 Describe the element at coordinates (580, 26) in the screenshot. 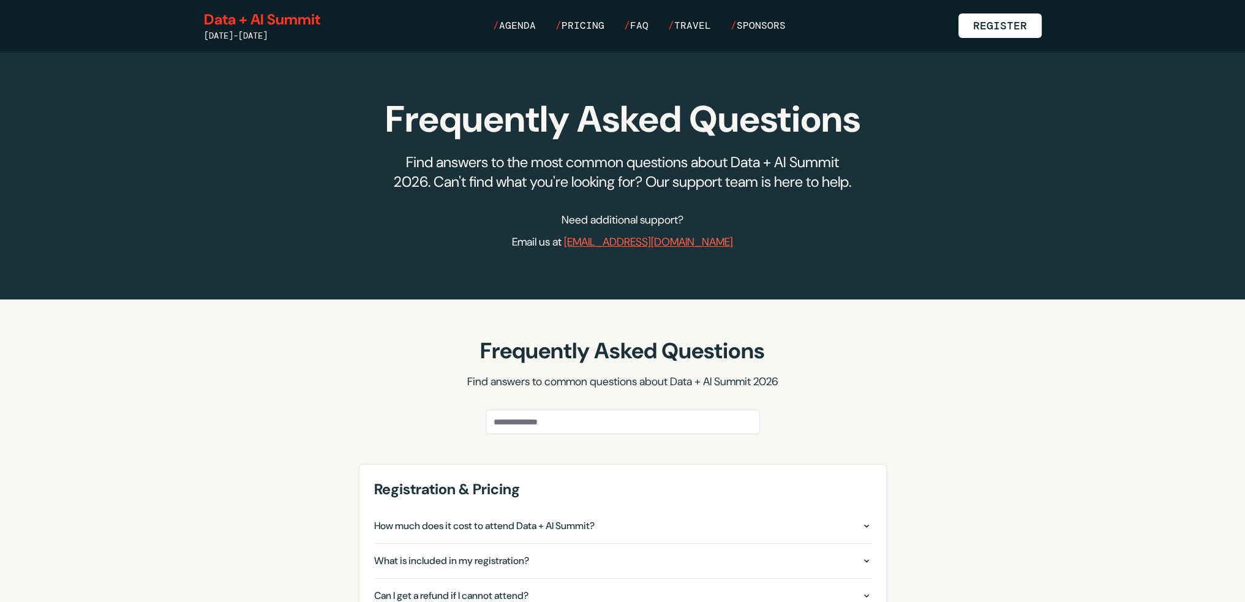

I see `a: /Pricing` at that location.